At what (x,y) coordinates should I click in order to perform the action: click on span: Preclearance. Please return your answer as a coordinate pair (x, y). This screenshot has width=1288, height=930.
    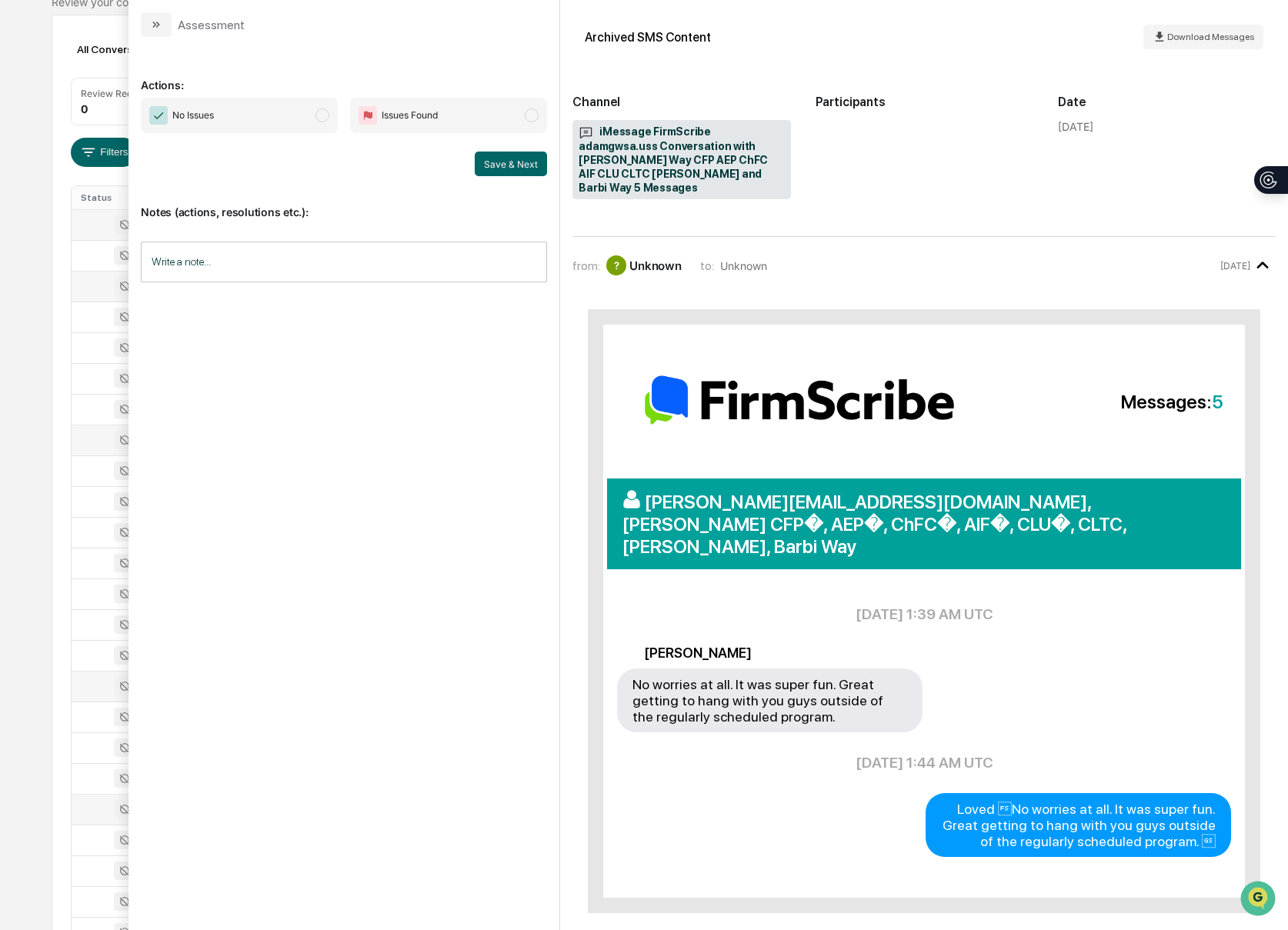
    Looking at the image, I should click on (64, 201).